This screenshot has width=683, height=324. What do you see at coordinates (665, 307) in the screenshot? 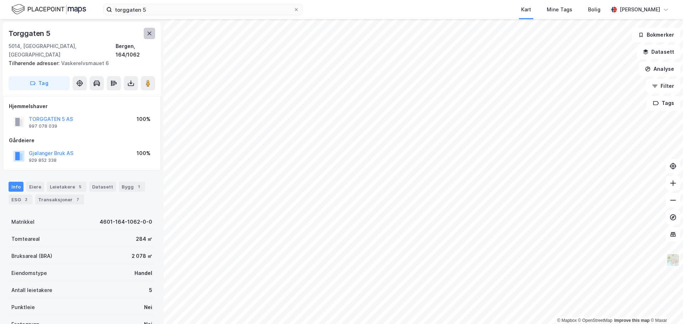
I see `div: Kontrollprogram for chat` at bounding box center [665, 307].